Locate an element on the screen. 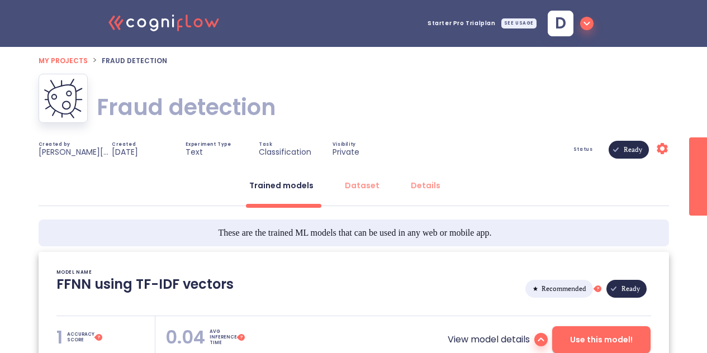 The width and height of the screenshot is (707, 353). span: d is located at coordinates (560, 23).